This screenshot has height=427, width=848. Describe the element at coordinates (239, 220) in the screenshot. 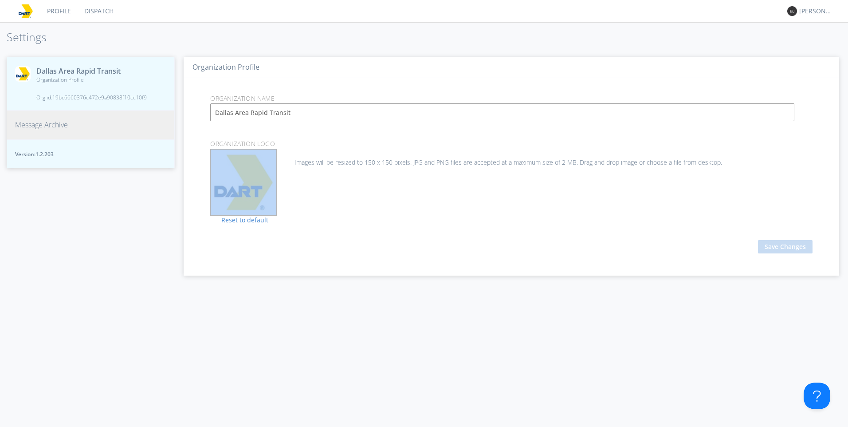

I see `a: Reset to default` at that location.